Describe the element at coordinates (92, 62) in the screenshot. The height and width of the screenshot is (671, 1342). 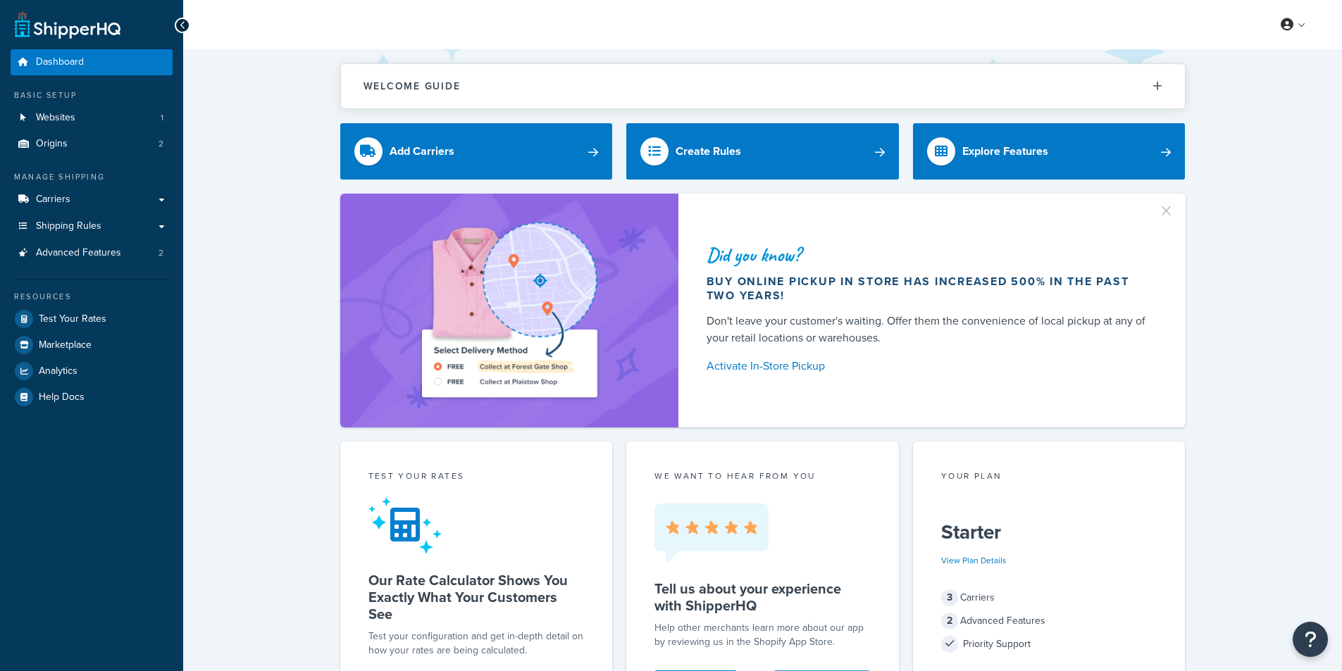
I see `li: Dashboard` at that location.